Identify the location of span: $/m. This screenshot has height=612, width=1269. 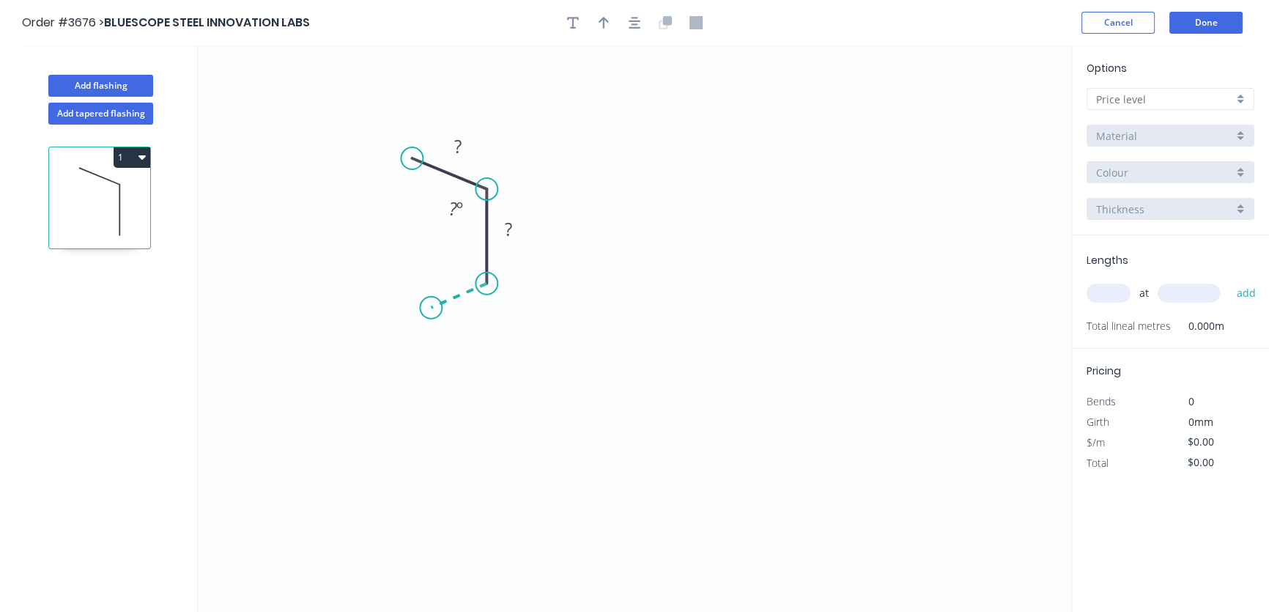
(1096, 442).